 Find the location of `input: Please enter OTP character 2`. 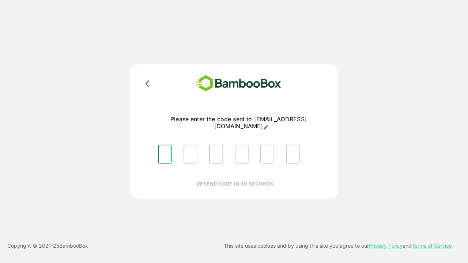

input: Please enter OTP character 2 is located at coordinates (190, 154).